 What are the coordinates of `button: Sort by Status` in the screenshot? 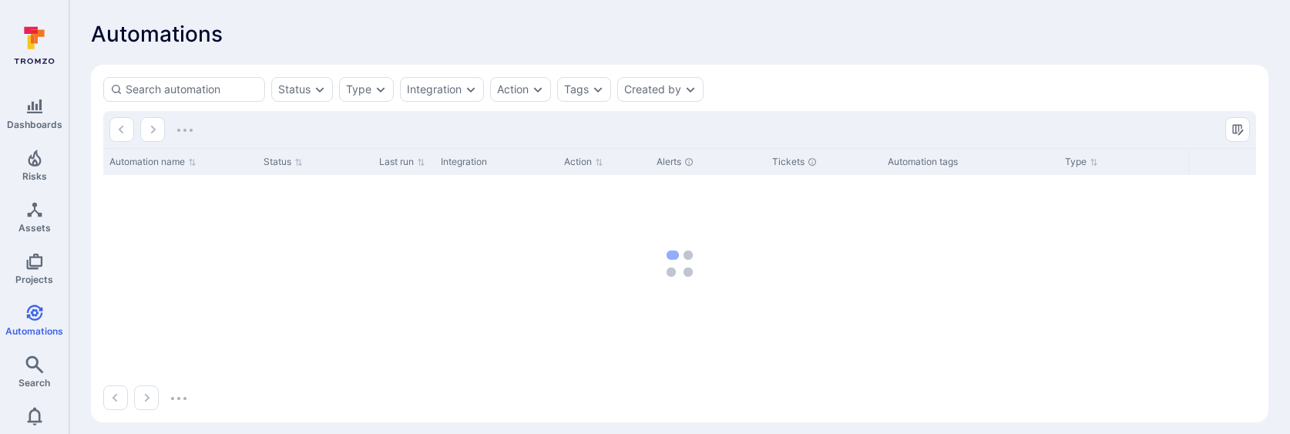 It's located at (283, 162).